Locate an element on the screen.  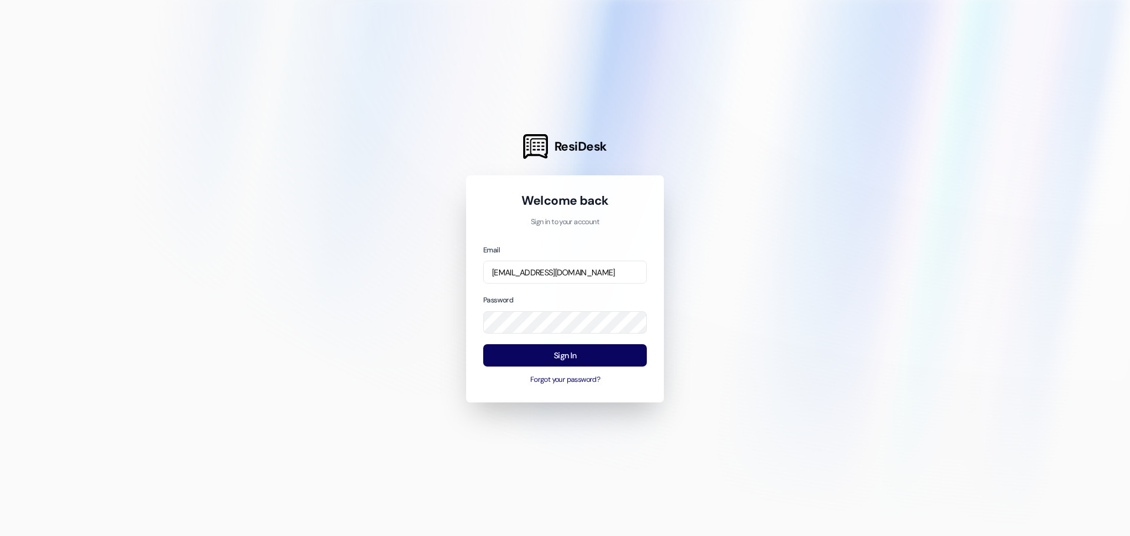
label: Password is located at coordinates (498, 300).